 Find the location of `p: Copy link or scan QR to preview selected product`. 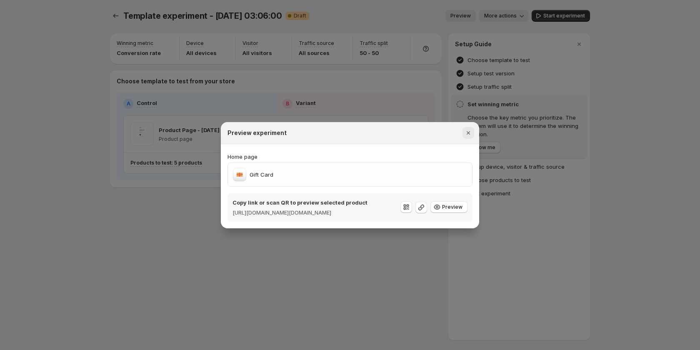

p: Copy link or scan QR to preview selected product is located at coordinates (300, 203).